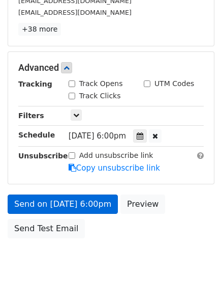  What do you see at coordinates (40, 29) in the screenshot?
I see `a: +38 more` at bounding box center [40, 29].